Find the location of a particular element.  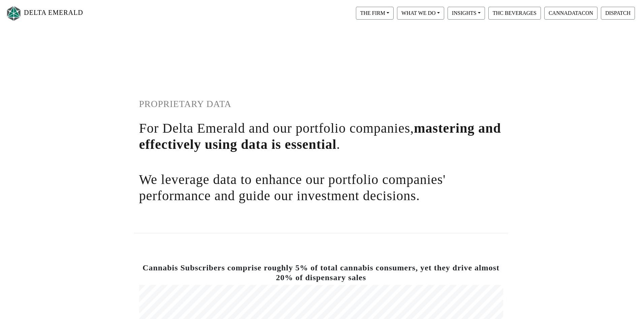

h1: For Delta Emerald and our portfolio companies, . is located at coordinates (321, 136).